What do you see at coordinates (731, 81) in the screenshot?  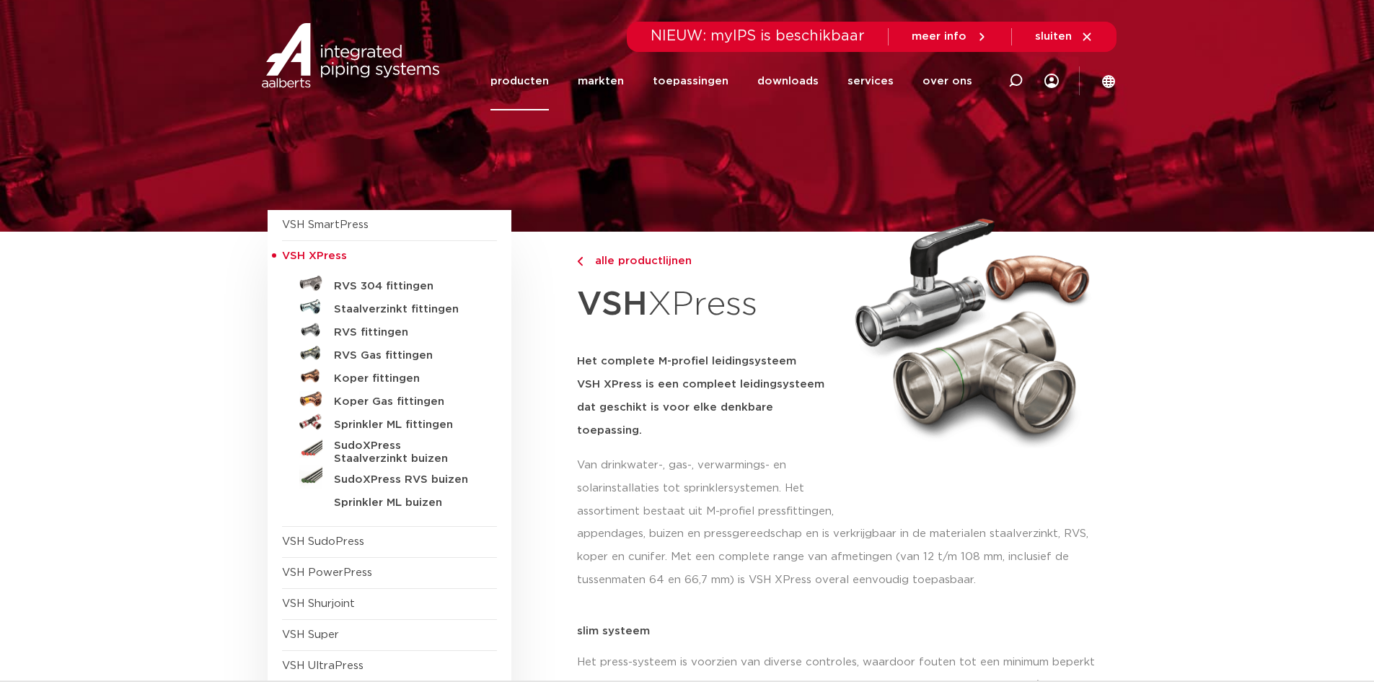 I see `nav: Menu` at bounding box center [731, 81].